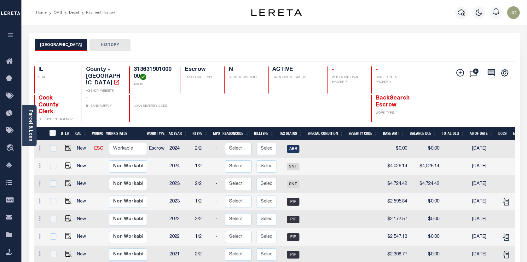  What do you see at coordinates (264, 134) in the screenshot?
I see `th: BillType: activate to sort column ascending` at bounding box center [264, 134].